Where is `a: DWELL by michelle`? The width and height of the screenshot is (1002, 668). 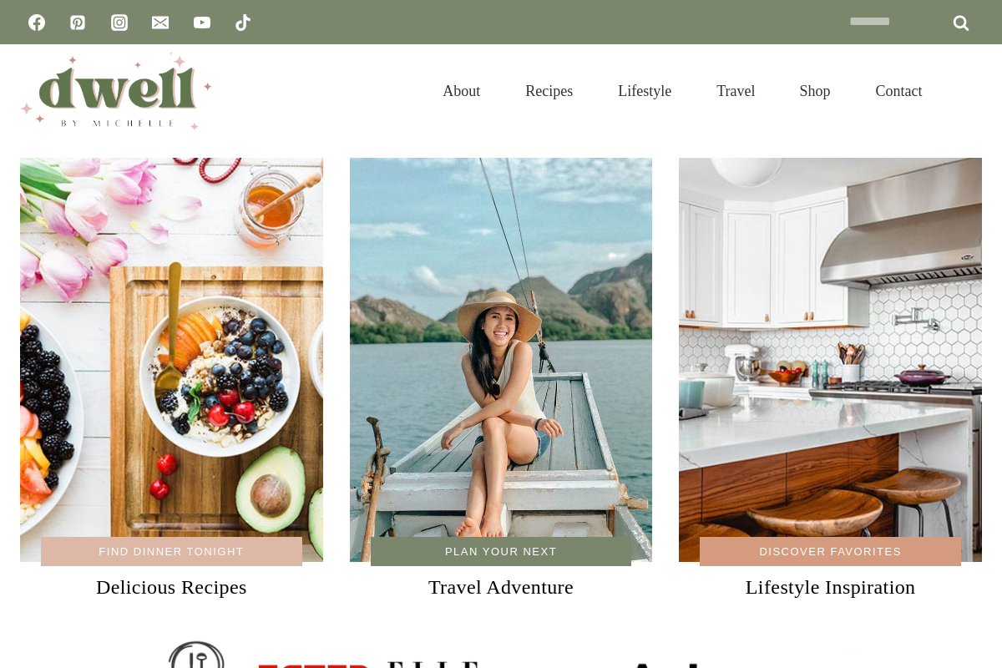 a: DWELL by michelle is located at coordinates (116, 91).